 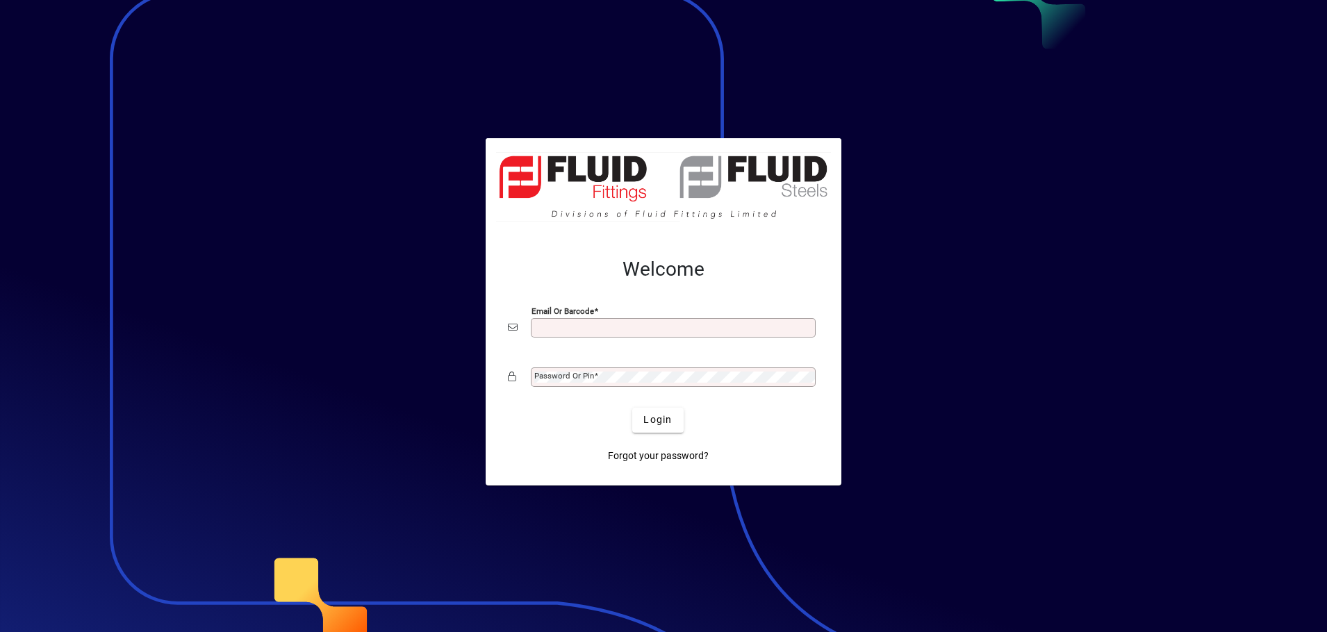 I want to click on button: Login, so click(x=657, y=420).